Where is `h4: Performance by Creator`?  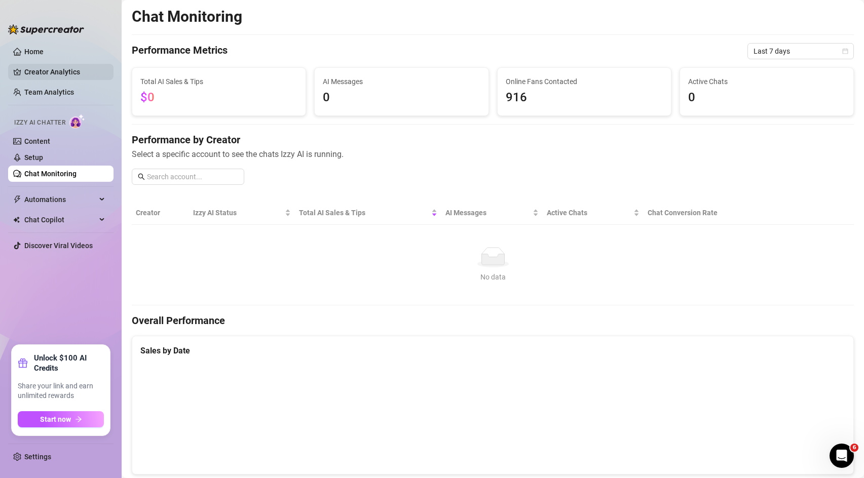 h4: Performance by Creator is located at coordinates (492, 140).